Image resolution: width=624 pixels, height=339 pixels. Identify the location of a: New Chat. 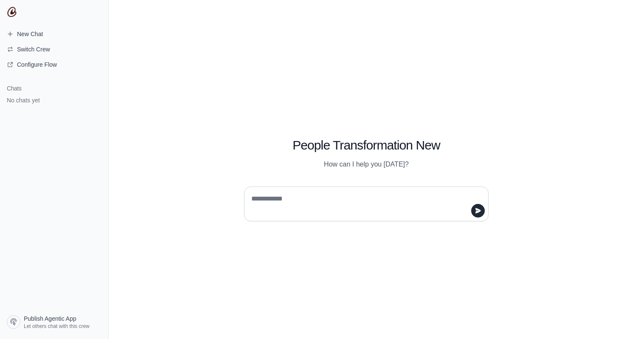
(54, 34).